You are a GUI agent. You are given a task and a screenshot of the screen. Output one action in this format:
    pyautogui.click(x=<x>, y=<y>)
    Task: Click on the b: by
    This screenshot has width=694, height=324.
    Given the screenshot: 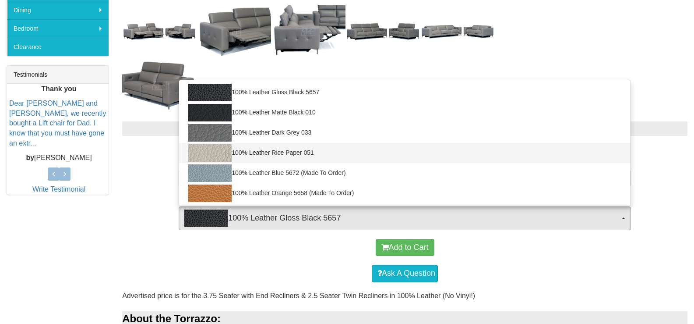 What is the action you would take?
    pyautogui.click(x=30, y=157)
    